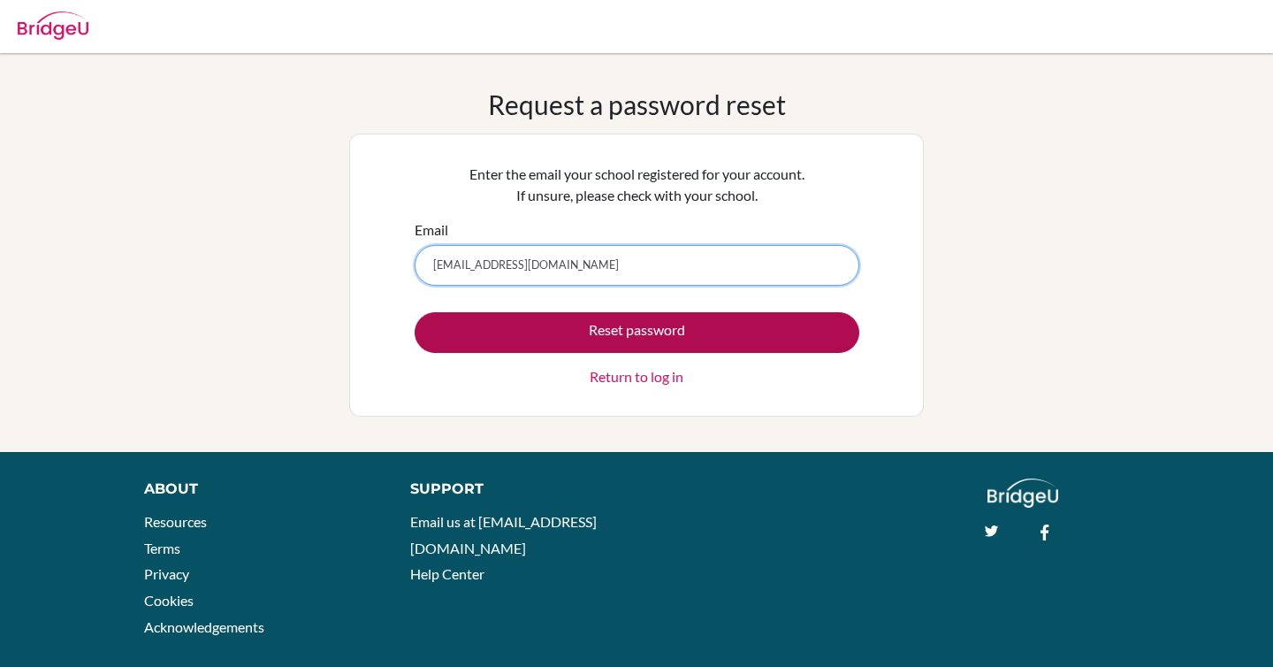 This screenshot has height=667, width=1273. Describe the element at coordinates (162, 547) in the screenshot. I see `a: Terms` at that location.